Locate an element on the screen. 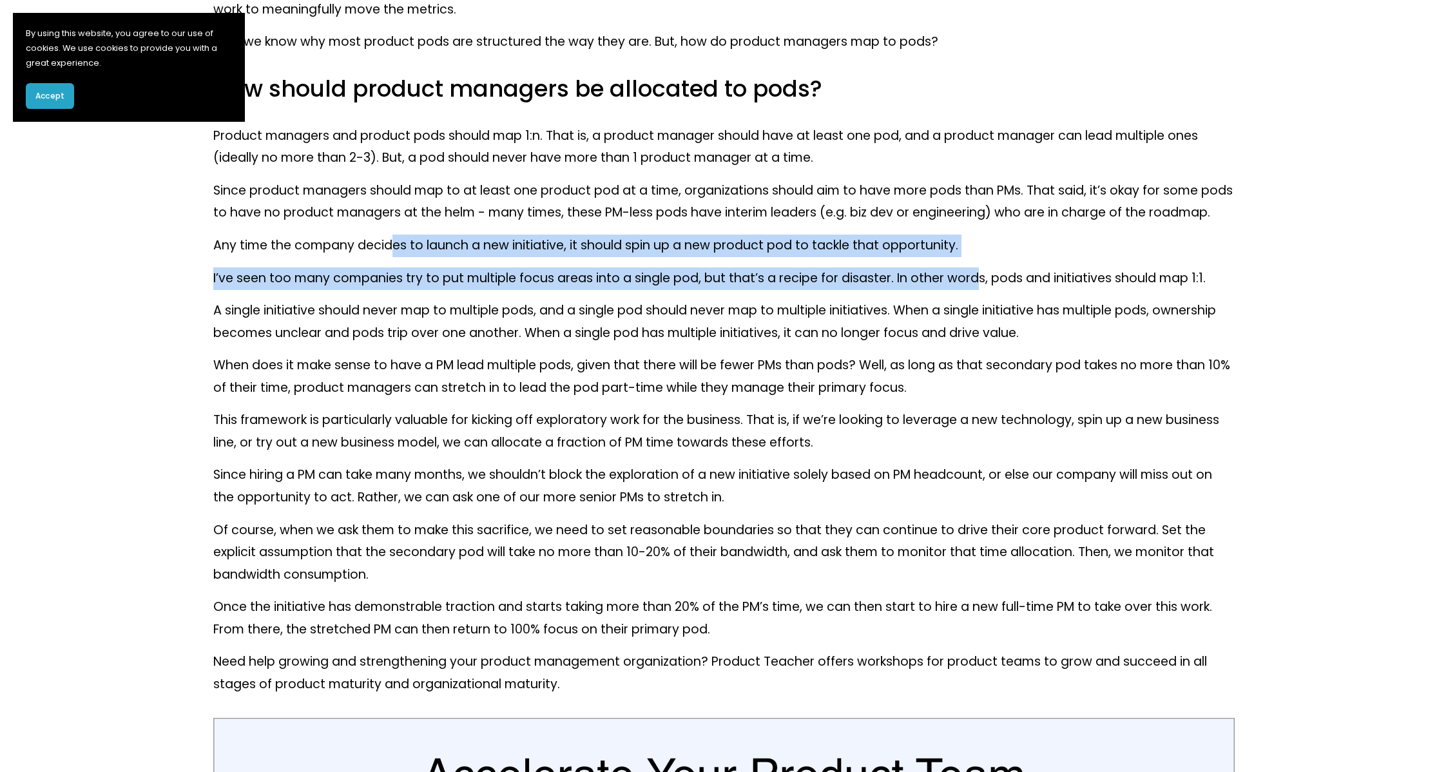 This screenshot has height=772, width=1448. p: Product managers and product pods should map 1:n. That is, a product manager should have at least... is located at coordinates (724, 147).